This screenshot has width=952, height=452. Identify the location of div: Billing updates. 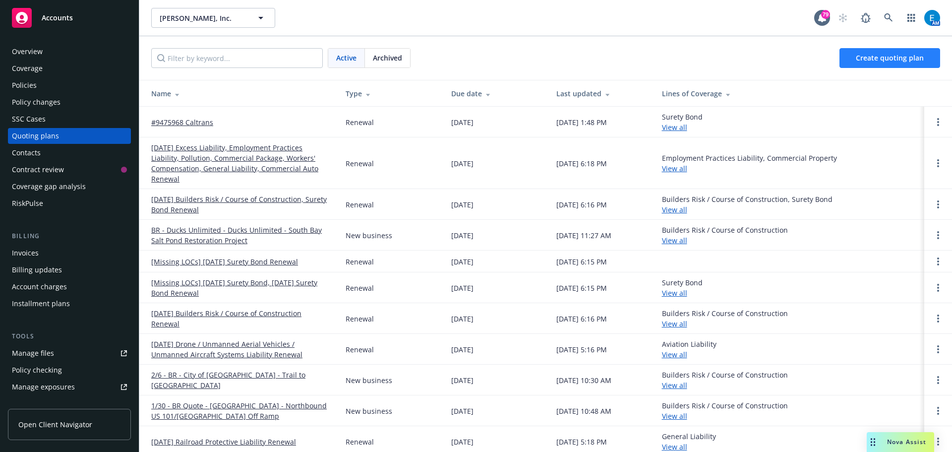
(37, 270).